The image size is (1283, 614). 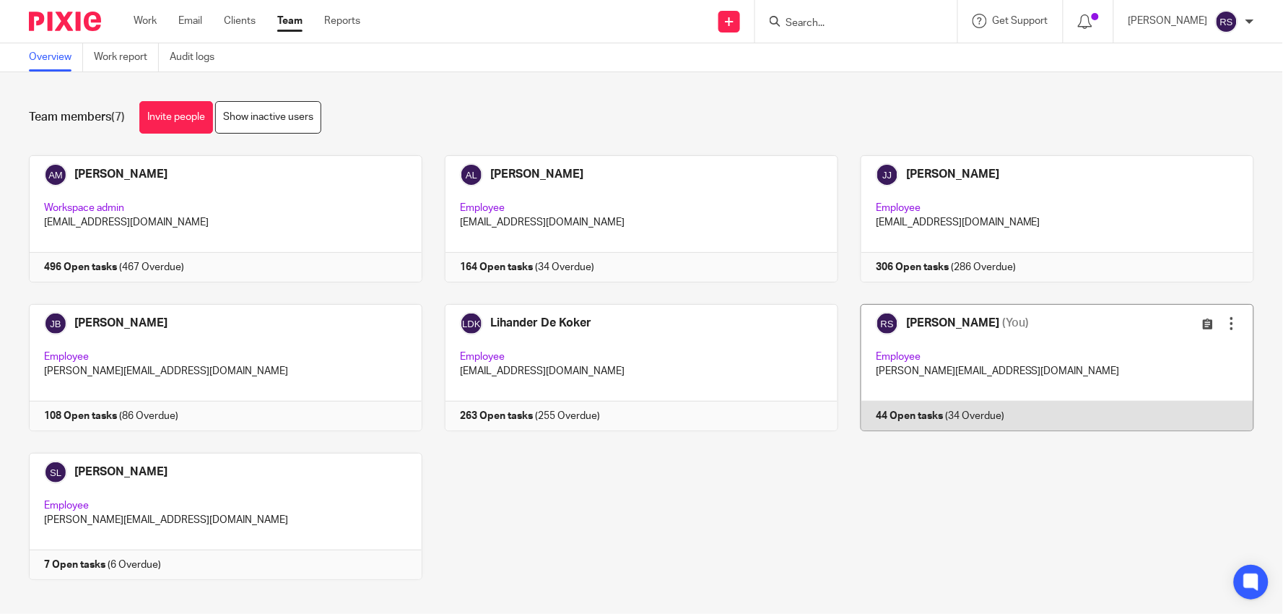 What do you see at coordinates (190, 21) in the screenshot?
I see `a: Email` at bounding box center [190, 21].